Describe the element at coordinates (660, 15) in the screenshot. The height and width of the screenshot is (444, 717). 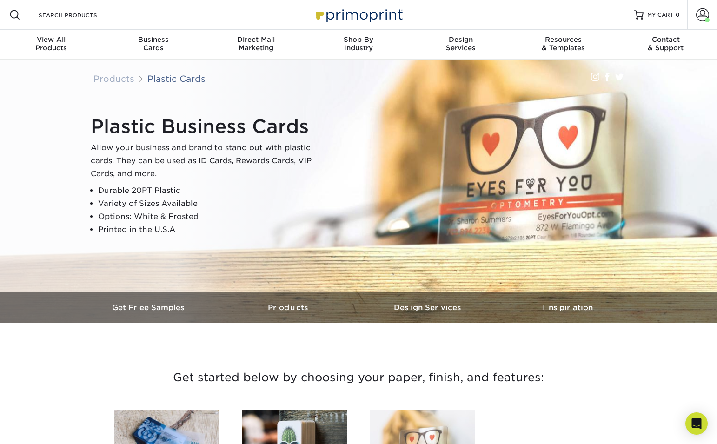
I see `span: MY CART` at that location.